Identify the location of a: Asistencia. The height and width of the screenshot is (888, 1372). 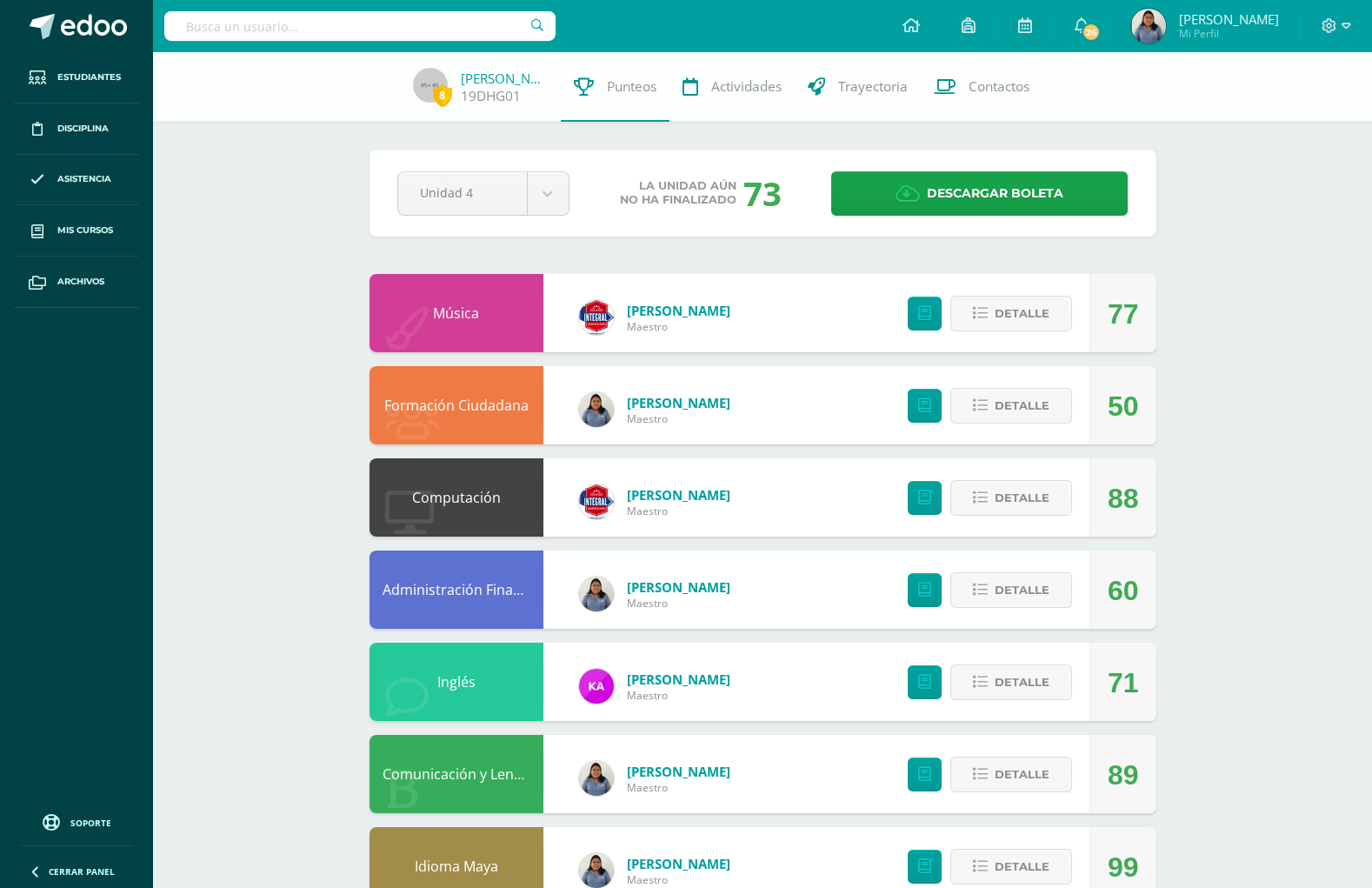
(76, 180).